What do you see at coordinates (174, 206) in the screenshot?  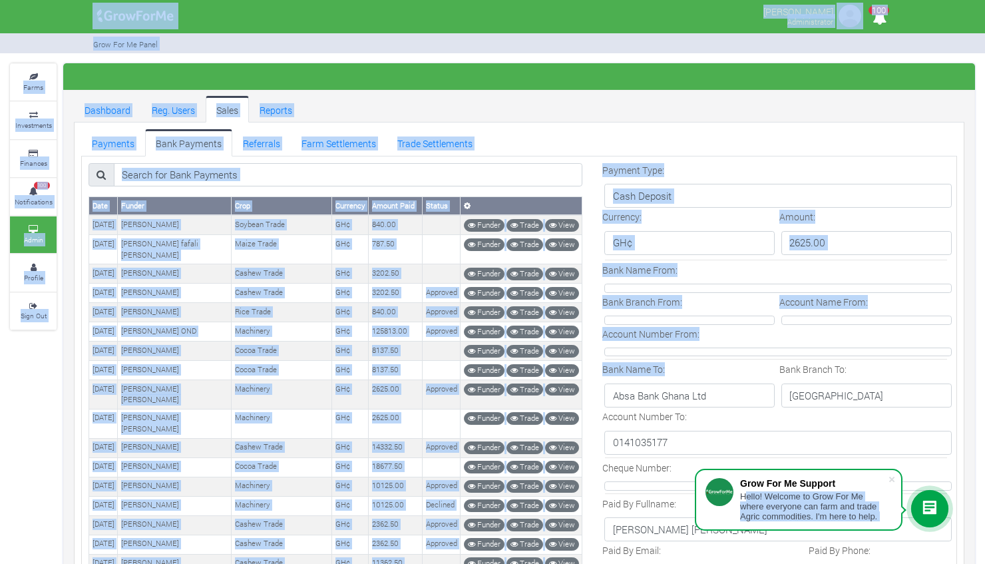 I see `th: Funder` at bounding box center [174, 206].